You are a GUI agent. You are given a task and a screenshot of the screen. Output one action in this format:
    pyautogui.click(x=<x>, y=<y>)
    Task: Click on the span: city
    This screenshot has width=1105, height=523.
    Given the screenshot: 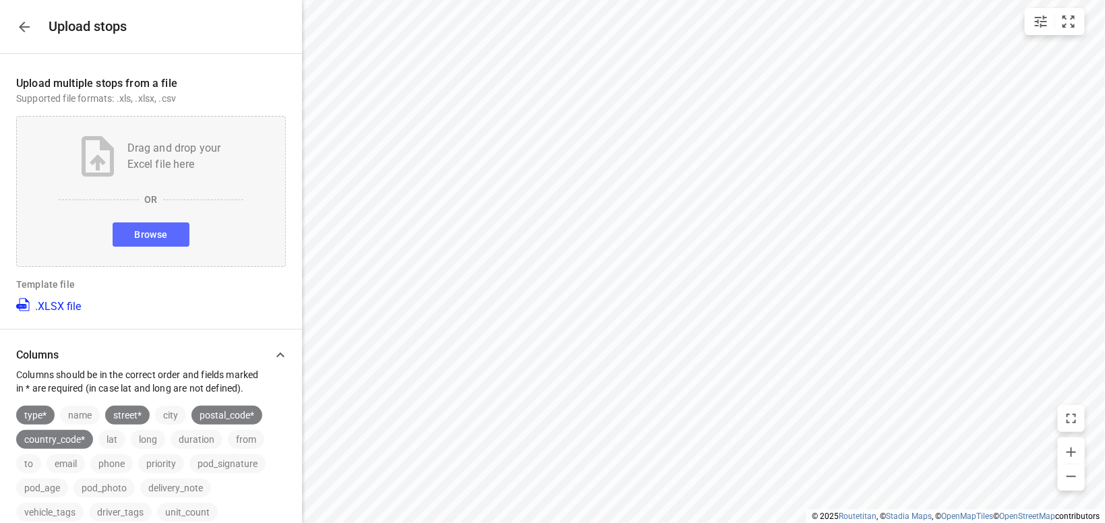 What is the action you would take?
    pyautogui.click(x=171, y=415)
    